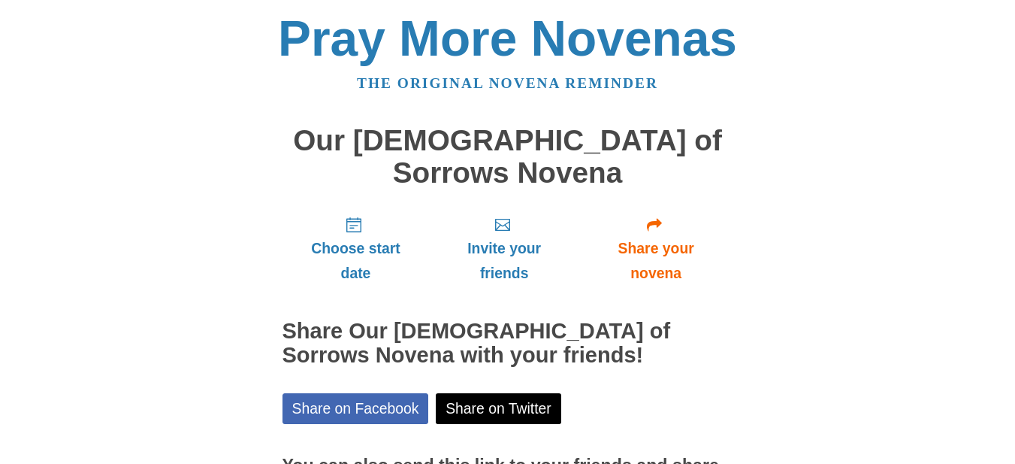 This screenshot has height=464, width=1015. What do you see at coordinates (355, 408) in the screenshot?
I see `a: Share on Facebook` at bounding box center [355, 408].